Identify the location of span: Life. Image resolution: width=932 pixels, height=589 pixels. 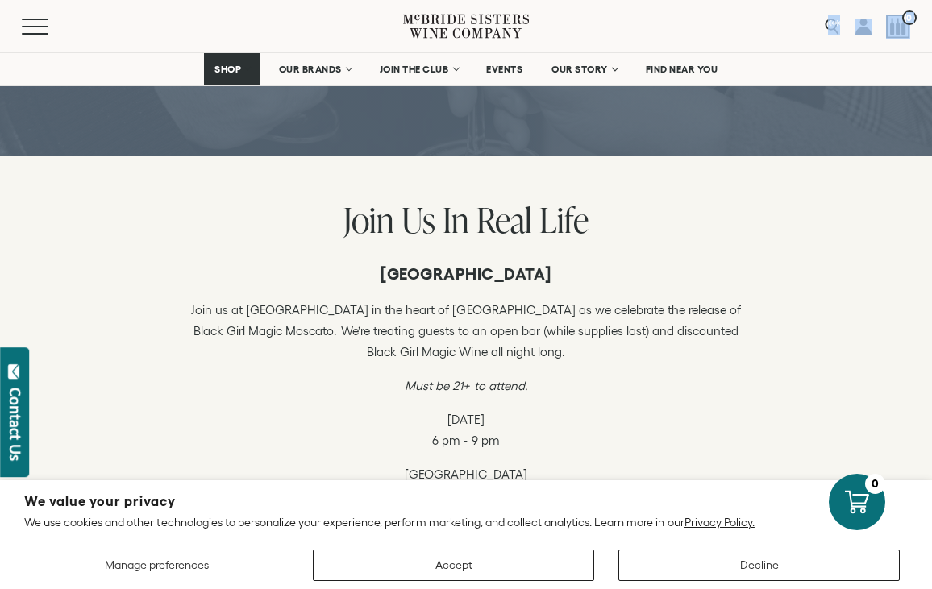
(563, 219).